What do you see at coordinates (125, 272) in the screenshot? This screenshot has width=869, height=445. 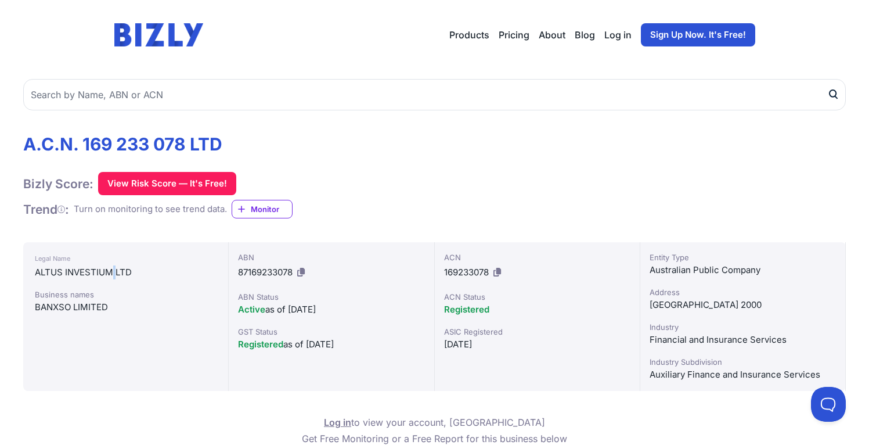 I see `div: ALTUS INVESTIUM LTD` at bounding box center [125, 272].